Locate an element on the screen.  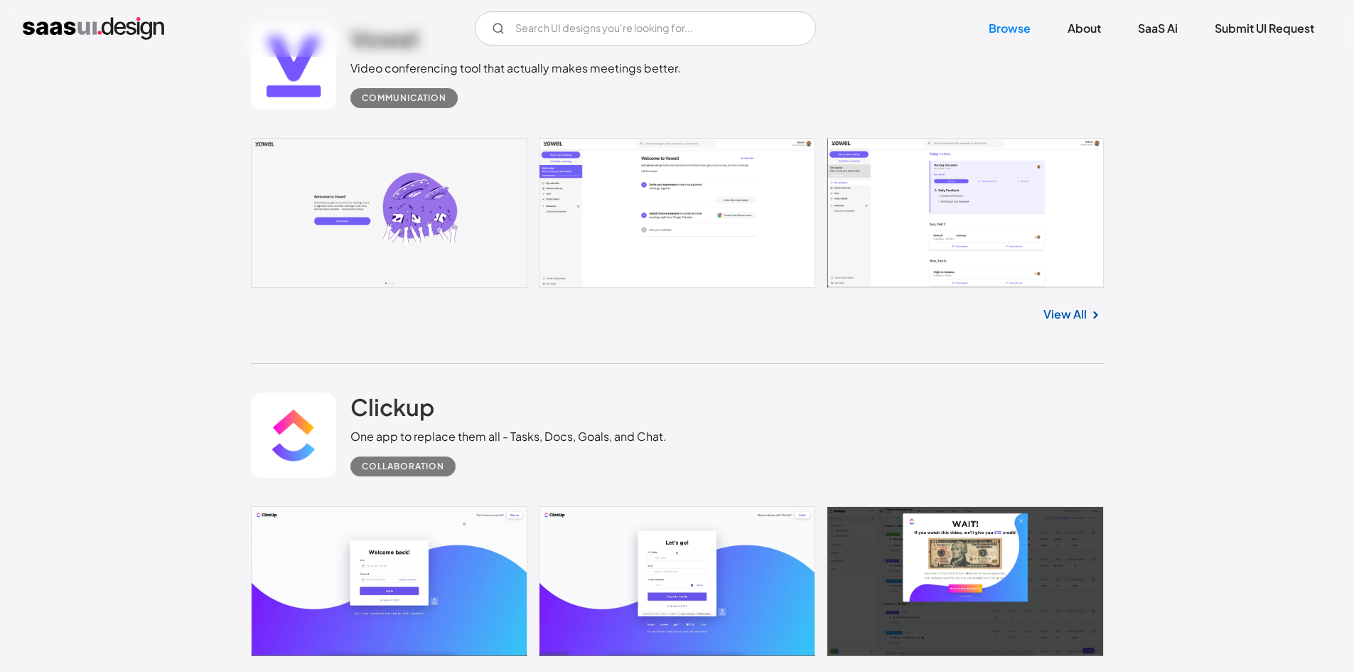
a: Browse is located at coordinates (1009, 28).